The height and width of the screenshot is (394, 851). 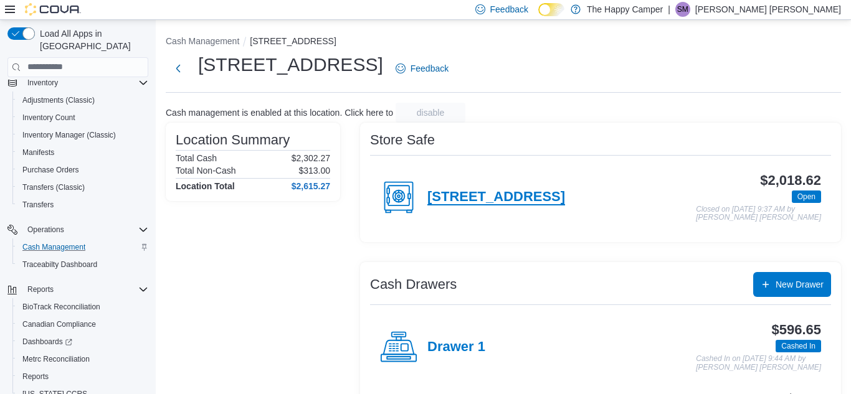 What do you see at coordinates (683, 9) in the screenshot?
I see `span: SM` at bounding box center [683, 9].